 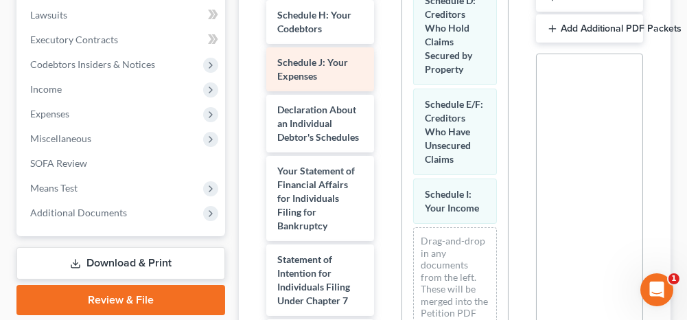 I want to click on a: SOFA Review, so click(x=122, y=163).